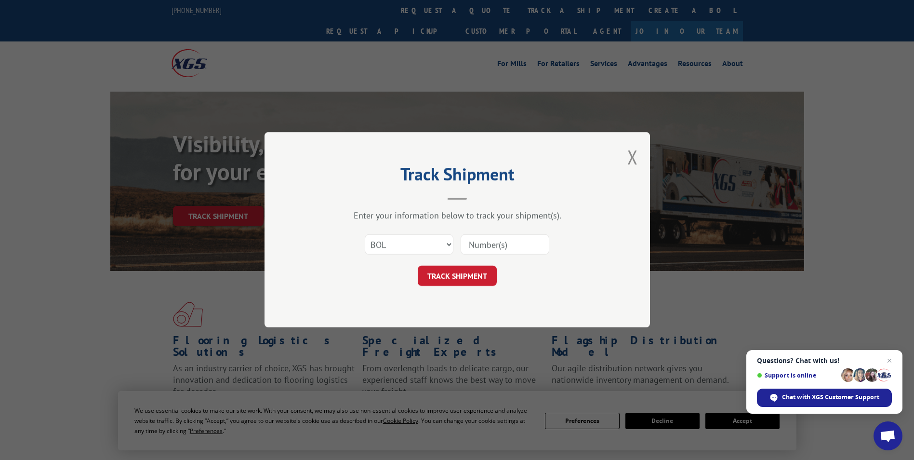  I want to click on div: Open chat, so click(888, 436).